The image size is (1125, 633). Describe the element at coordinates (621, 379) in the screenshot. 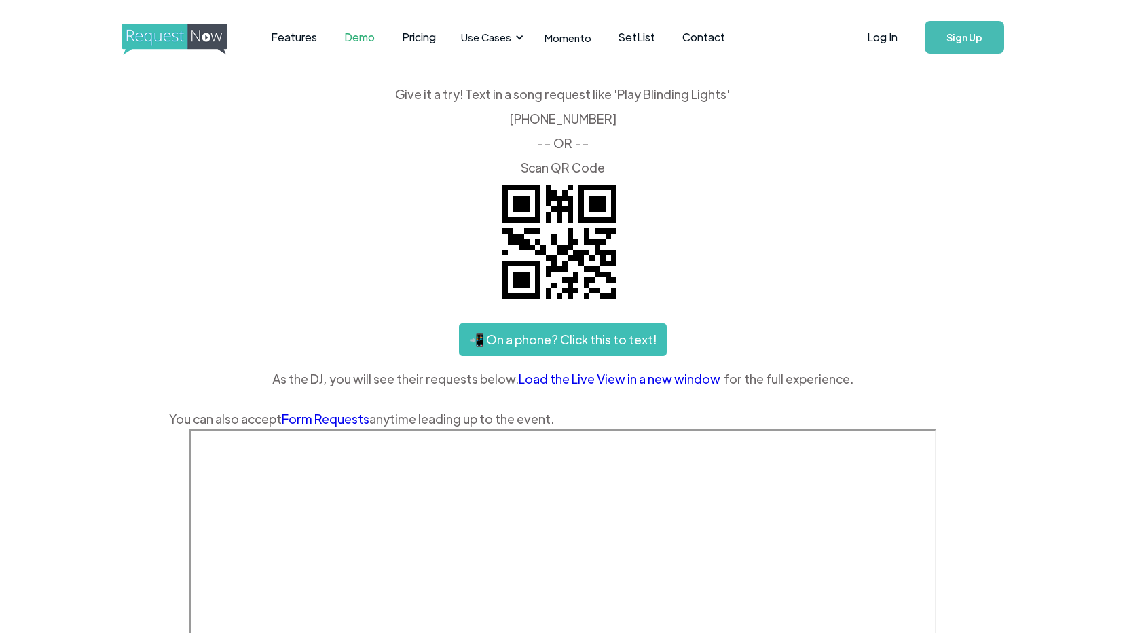

I see `a: Load the Live View in a new window` at that location.